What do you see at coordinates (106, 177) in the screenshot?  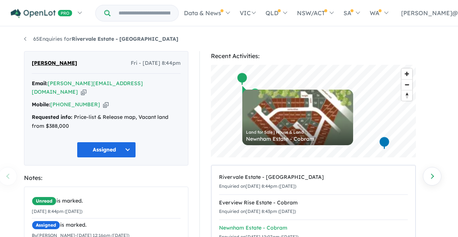 I see `div: Notes:` at bounding box center [106, 177].